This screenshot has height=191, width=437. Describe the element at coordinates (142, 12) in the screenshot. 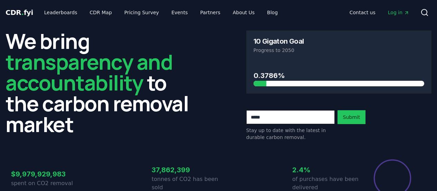

I see `a: Pricing Survey` at that location.